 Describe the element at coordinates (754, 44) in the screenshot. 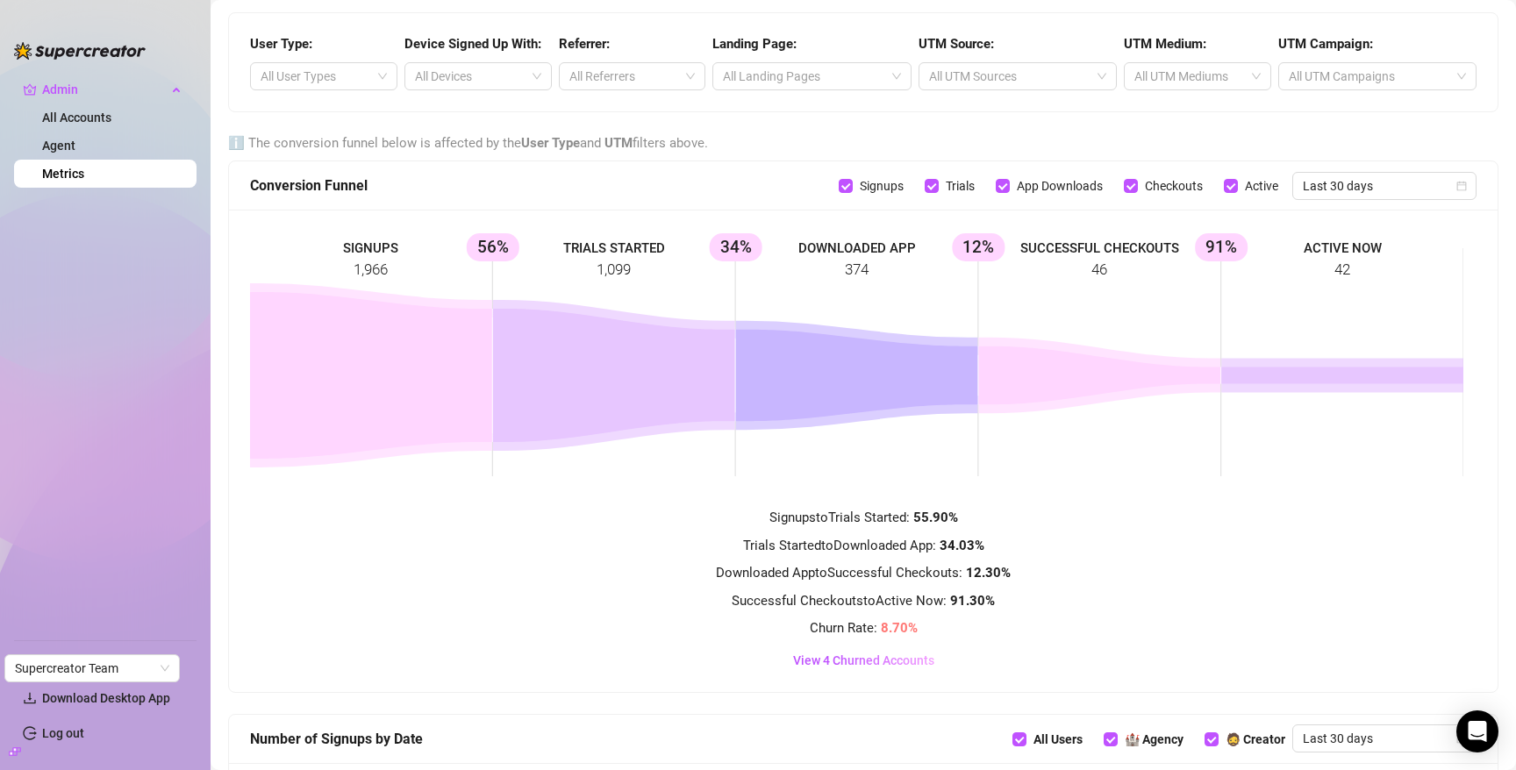

I see `strong: Landing Page:` at that location.